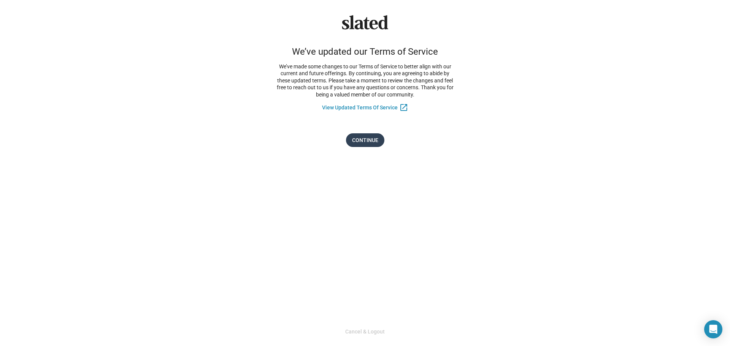 This screenshot has width=730, height=346. What do you see at coordinates (365, 52) in the screenshot?
I see `div: We’ve updated our Terms of Service` at bounding box center [365, 52].